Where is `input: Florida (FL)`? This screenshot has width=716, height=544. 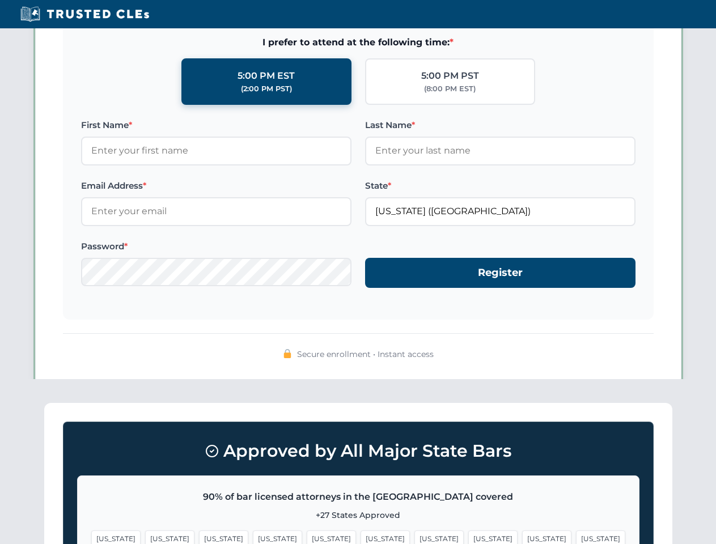 input: Florida (FL) is located at coordinates (500, 211).